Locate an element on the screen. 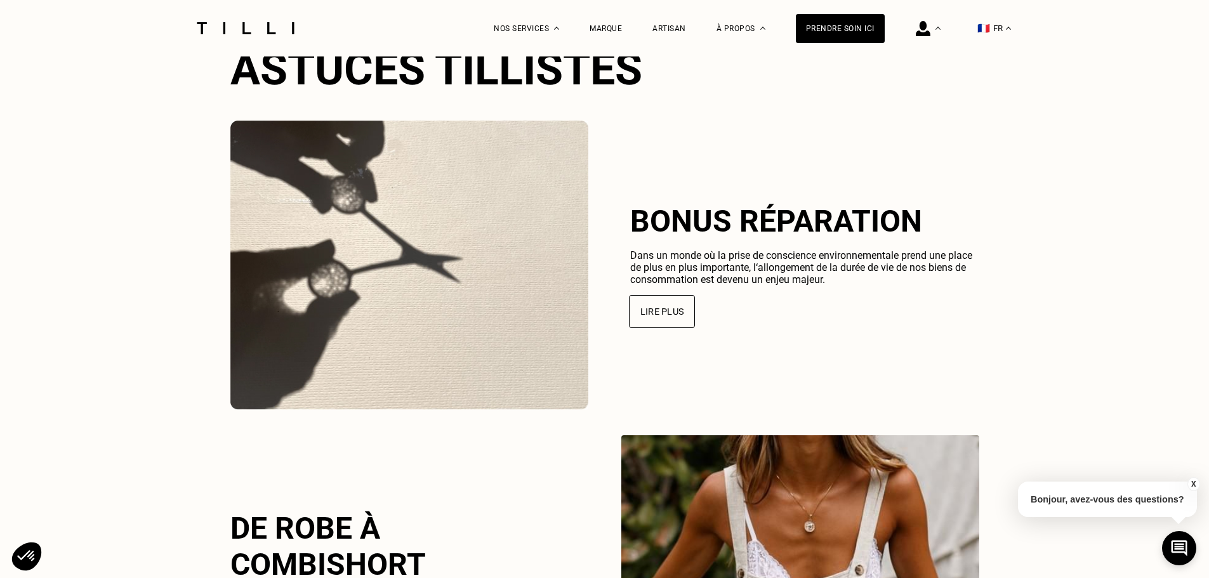  div: Prendre soin ici is located at coordinates (840, 29).